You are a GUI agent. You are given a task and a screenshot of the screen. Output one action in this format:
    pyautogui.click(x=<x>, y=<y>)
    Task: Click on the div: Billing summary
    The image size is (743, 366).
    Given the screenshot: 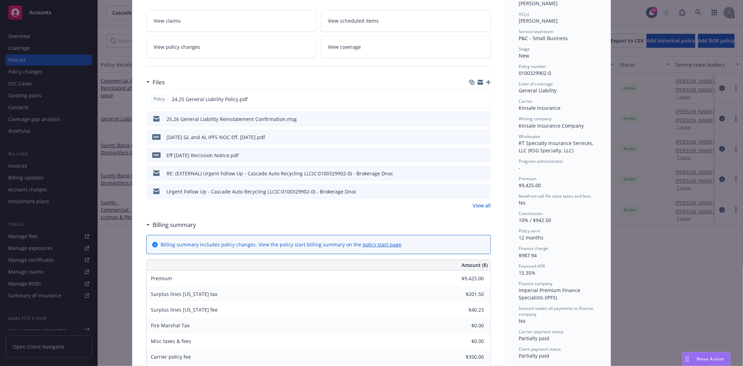 What is the action you would take?
    pyautogui.click(x=171, y=225)
    